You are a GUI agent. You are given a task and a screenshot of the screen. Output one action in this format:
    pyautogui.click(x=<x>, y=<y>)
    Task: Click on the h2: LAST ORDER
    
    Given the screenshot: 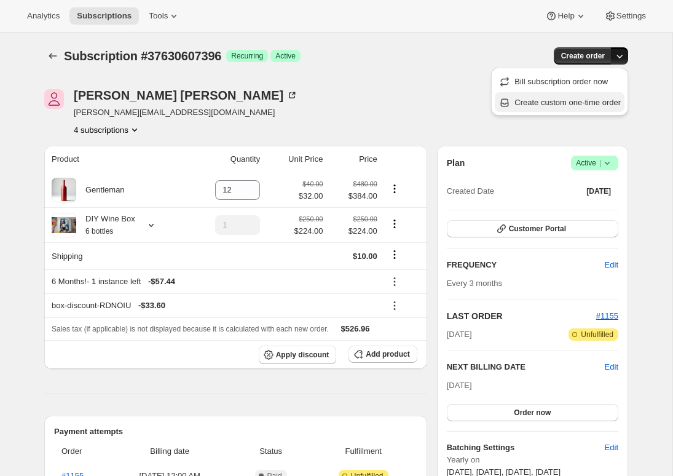 What is the action you would take?
    pyautogui.click(x=521, y=316)
    